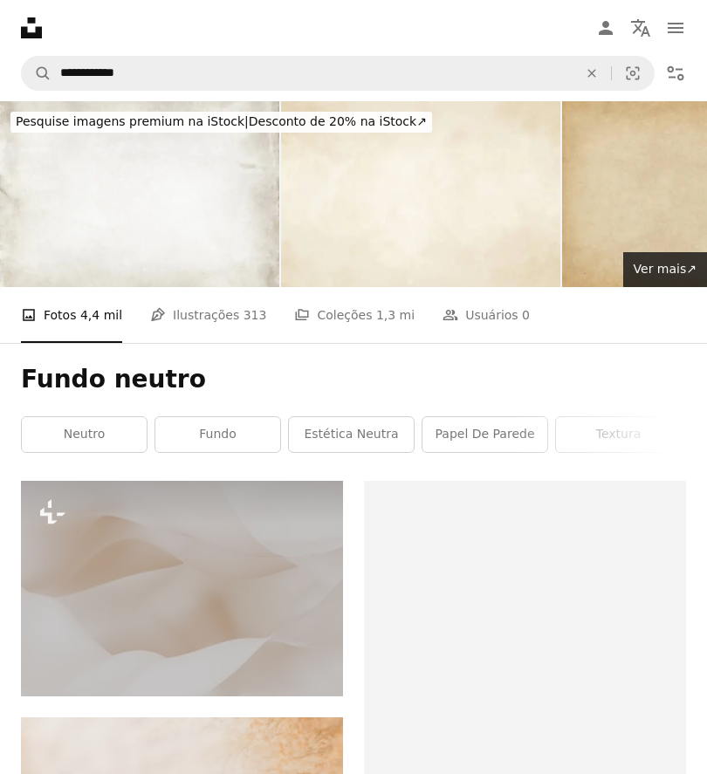  Describe the element at coordinates (84, 434) in the screenshot. I see `a: neutro` at that location.